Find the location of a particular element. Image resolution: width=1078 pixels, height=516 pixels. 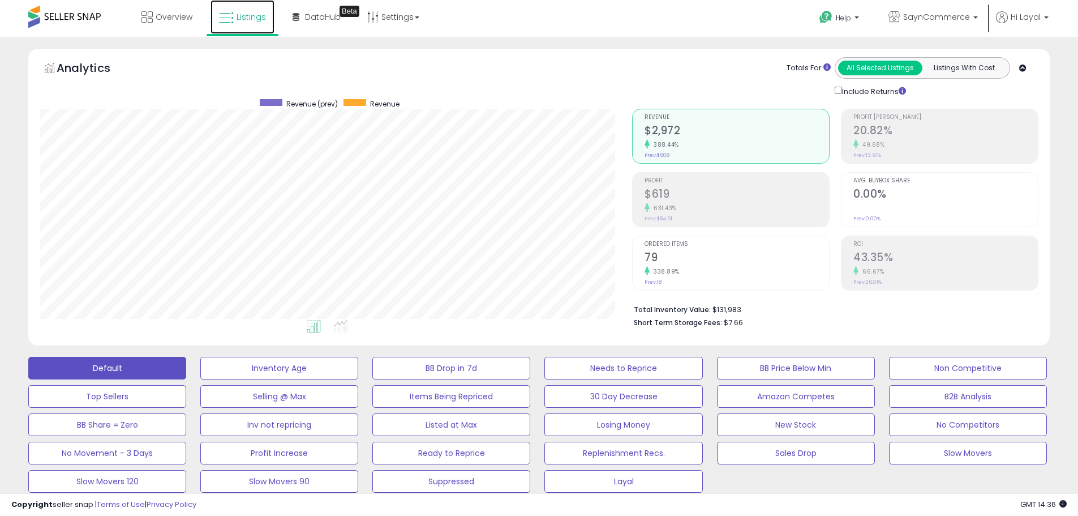

span: DataHub is located at coordinates (323, 17).